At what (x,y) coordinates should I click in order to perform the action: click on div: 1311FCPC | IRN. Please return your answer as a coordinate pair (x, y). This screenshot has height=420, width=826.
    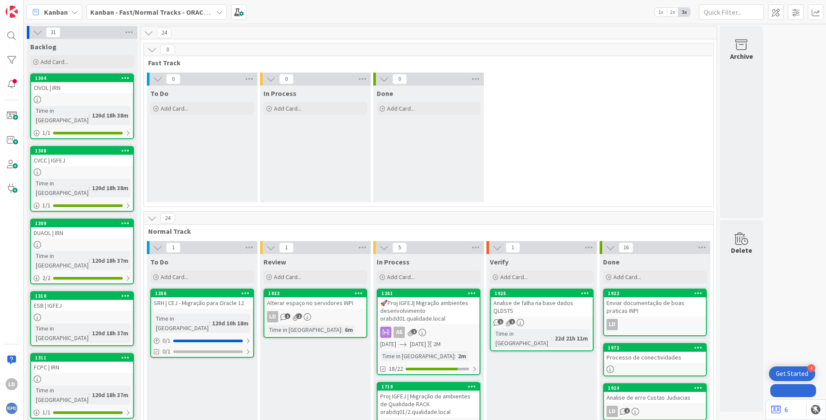
    Looking at the image, I should click on (82, 363).